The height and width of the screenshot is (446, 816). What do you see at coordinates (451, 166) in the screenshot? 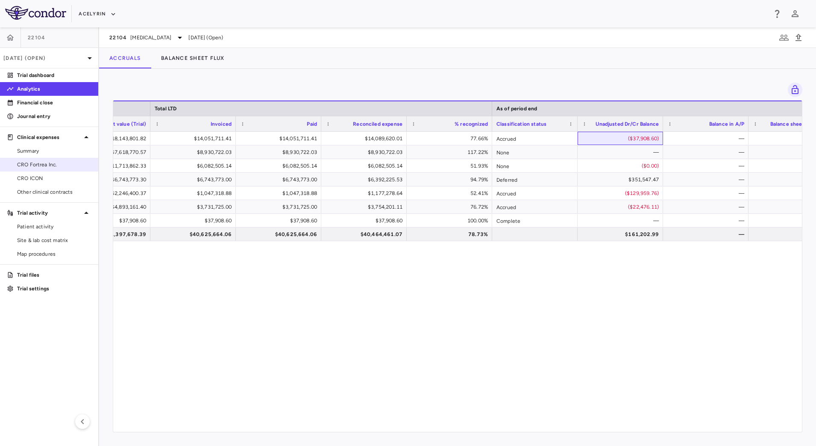
I see `div: 51.93%` at bounding box center [451, 166].